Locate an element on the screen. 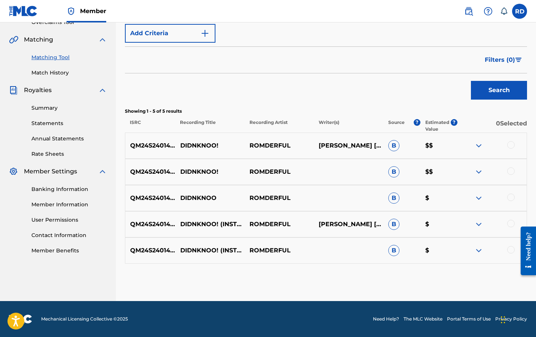 The image size is (536, 337). a: Matching Tool is located at coordinates (69, 57).